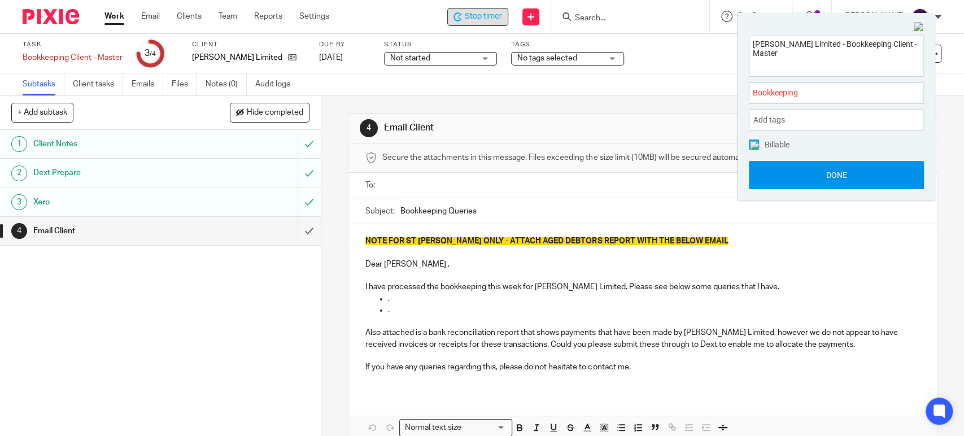 This screenshot has width=964, height=436. Describe the element at coordinates (189, 16) in the screenshot. I see `a: Clients` at that location.